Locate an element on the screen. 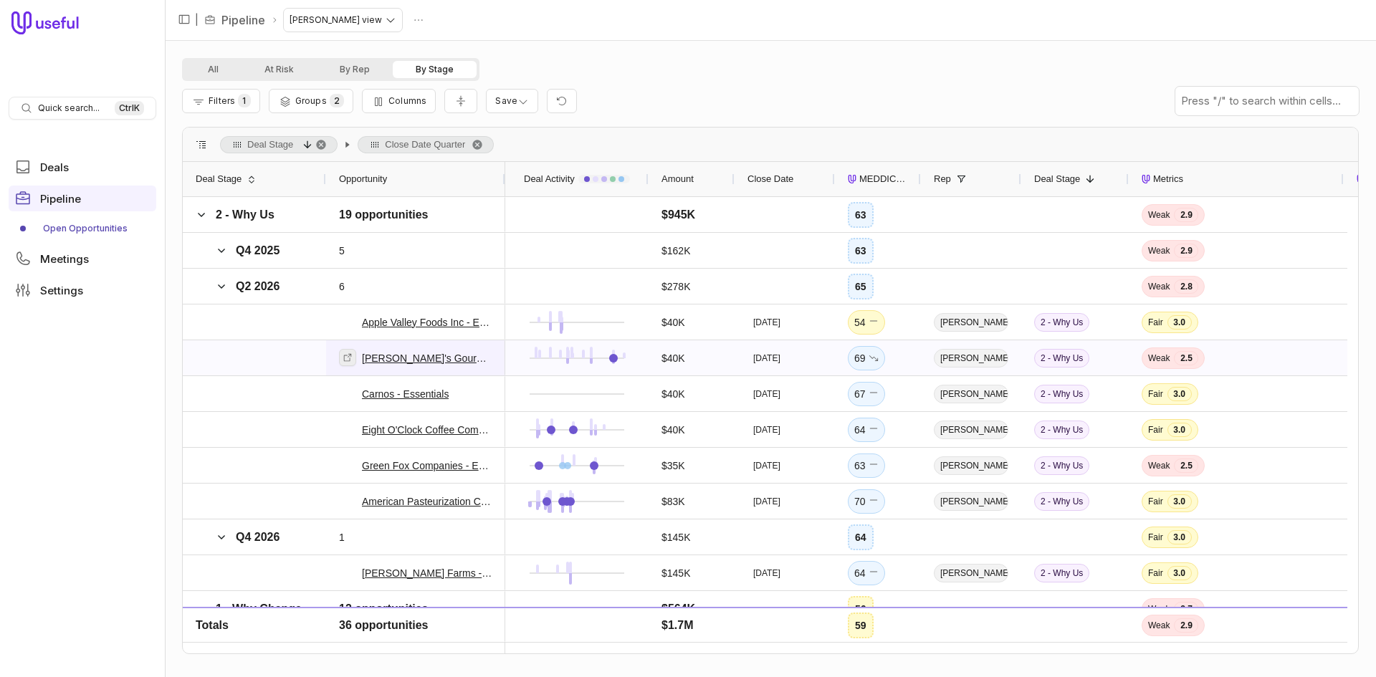 Image resolution: width=1376 pixels, height=677 pixels. a: Apple Valley Foods Inc - Essentials x 1 locations is located at coordinates (427, 323).